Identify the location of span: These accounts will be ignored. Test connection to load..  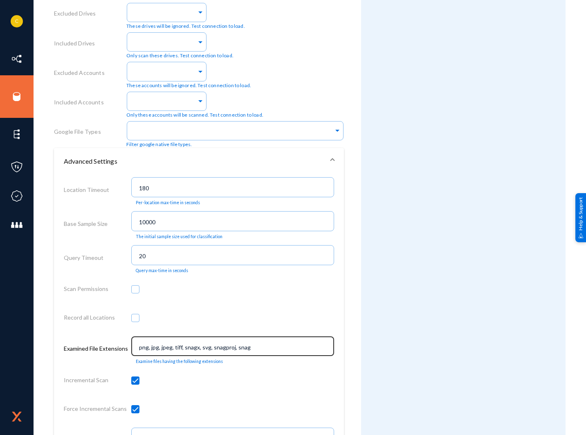
(189, 85).